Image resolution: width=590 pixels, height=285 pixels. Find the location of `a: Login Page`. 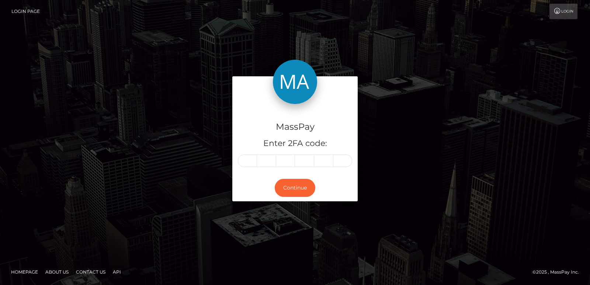

a: Login Page is located at coordinates (25, 11).